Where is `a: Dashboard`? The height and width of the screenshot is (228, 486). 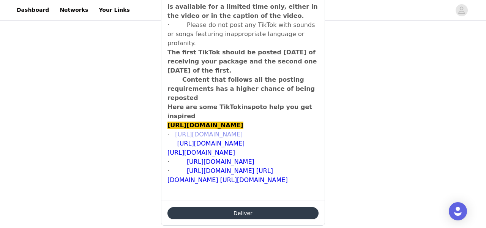
a: Dashboard is located at coordinates (33, 10).